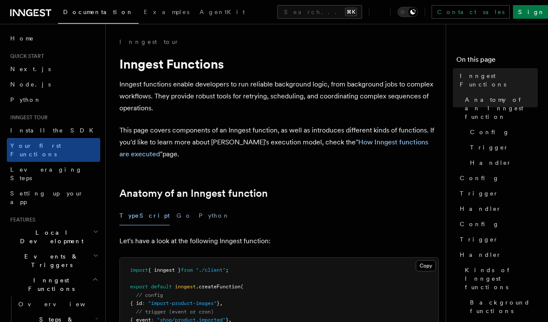  Describe the element at coordinates (470, 12) in the screenshot. I see `a: Contact sales` at that location.